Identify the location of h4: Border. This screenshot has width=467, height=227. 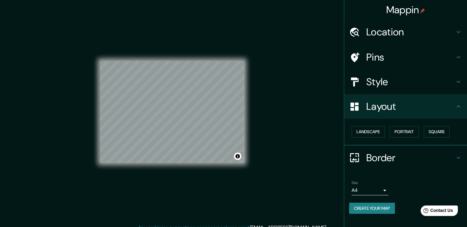
(411, 158).